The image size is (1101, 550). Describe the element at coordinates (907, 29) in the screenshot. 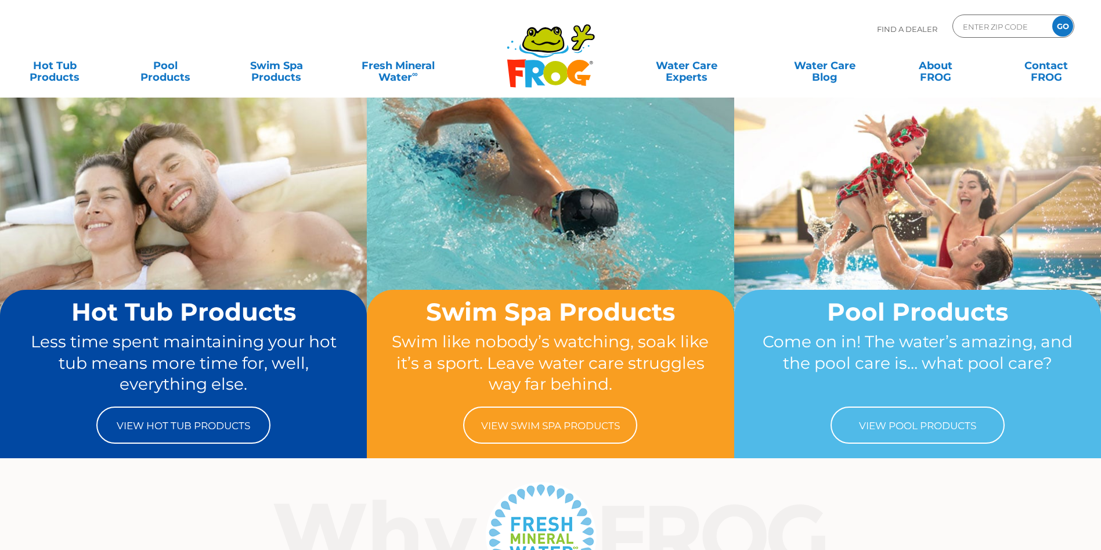

I see `p: Find A Dealer` at that location.